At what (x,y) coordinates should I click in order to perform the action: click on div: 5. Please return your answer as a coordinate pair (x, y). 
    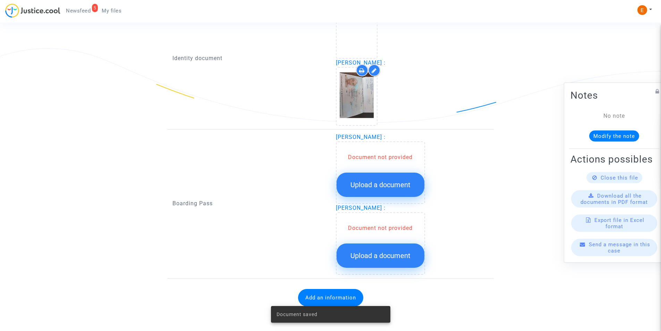
    Looking at the image, I should click on (95, 8).